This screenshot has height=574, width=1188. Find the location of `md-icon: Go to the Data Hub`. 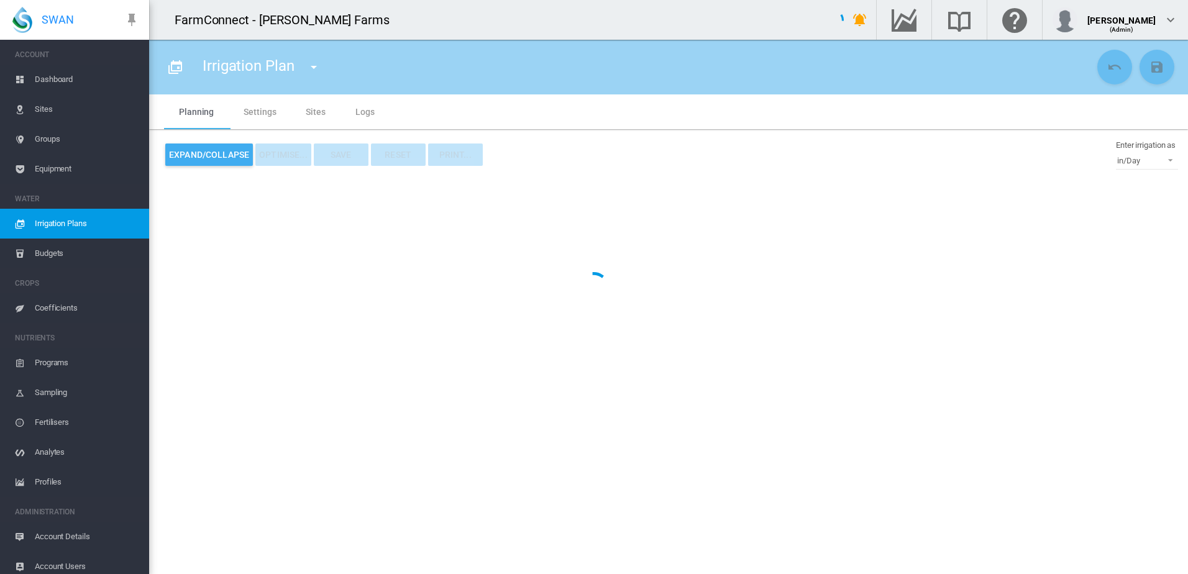

md-icon: Go to the Data Hub is located at coordinates (904, 20).